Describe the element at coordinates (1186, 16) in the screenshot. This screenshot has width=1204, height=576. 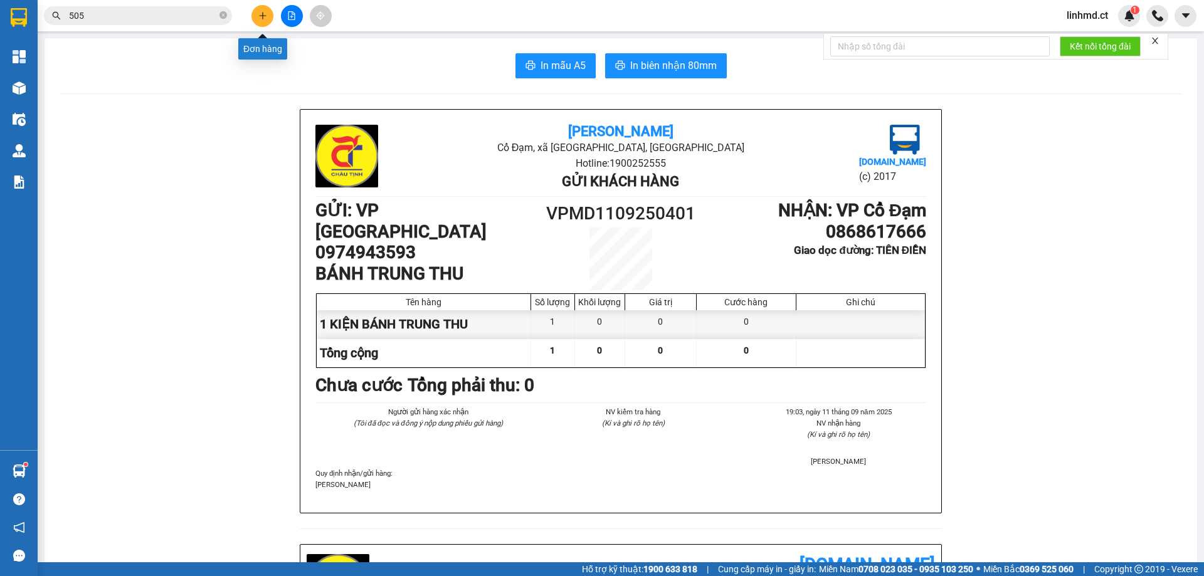
I see `span: caret-down` at that location.